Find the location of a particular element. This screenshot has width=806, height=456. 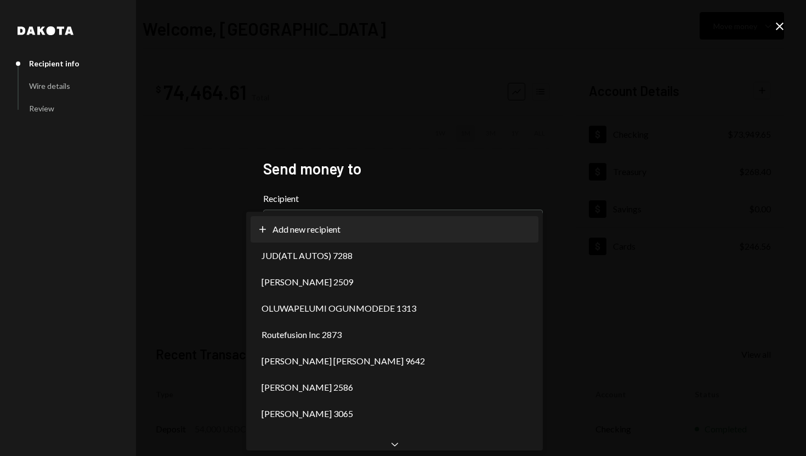

span: Routefusion Inc 2873 is located at coordinates (302, 335).